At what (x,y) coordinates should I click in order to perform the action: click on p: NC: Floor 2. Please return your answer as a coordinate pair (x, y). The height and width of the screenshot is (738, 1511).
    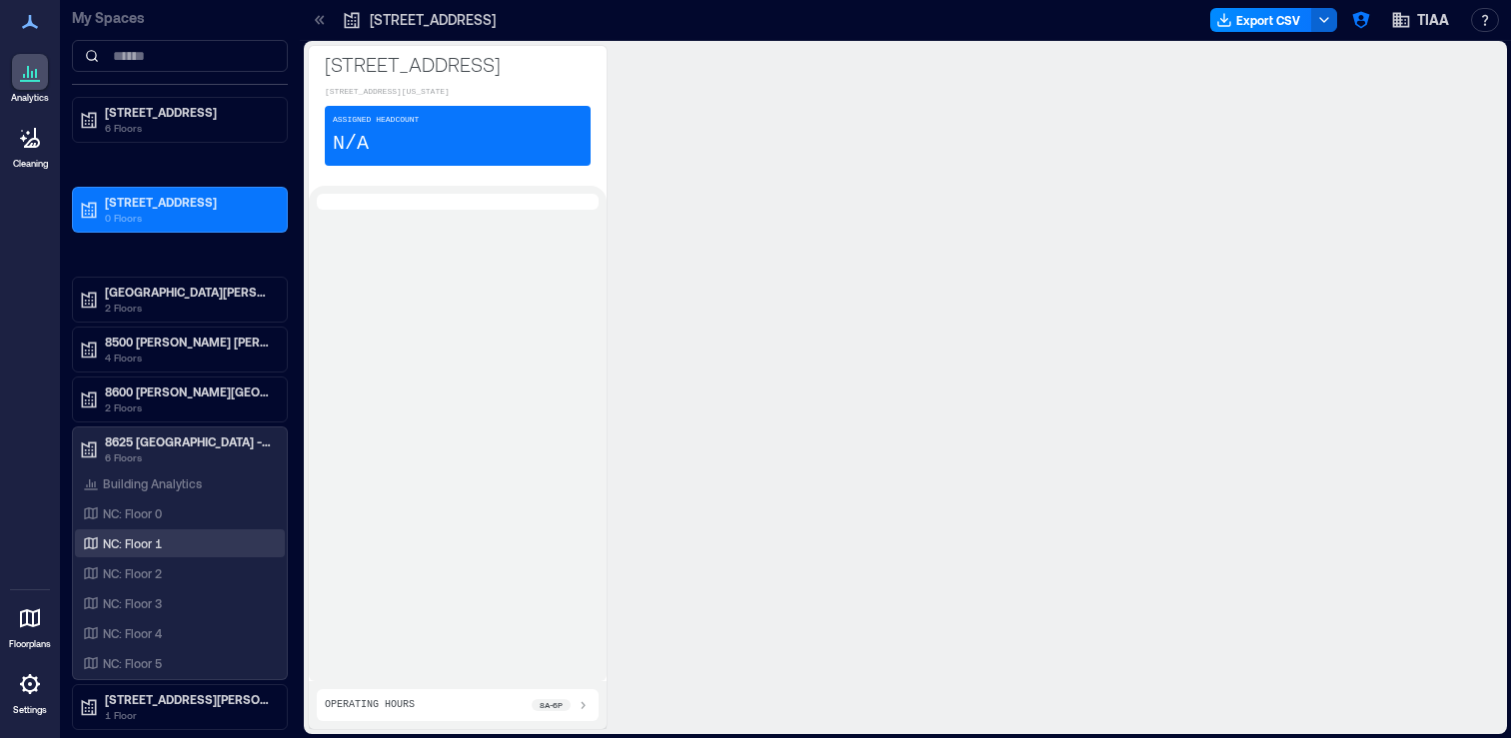
    Looking at the image, I should click on (132, 574).